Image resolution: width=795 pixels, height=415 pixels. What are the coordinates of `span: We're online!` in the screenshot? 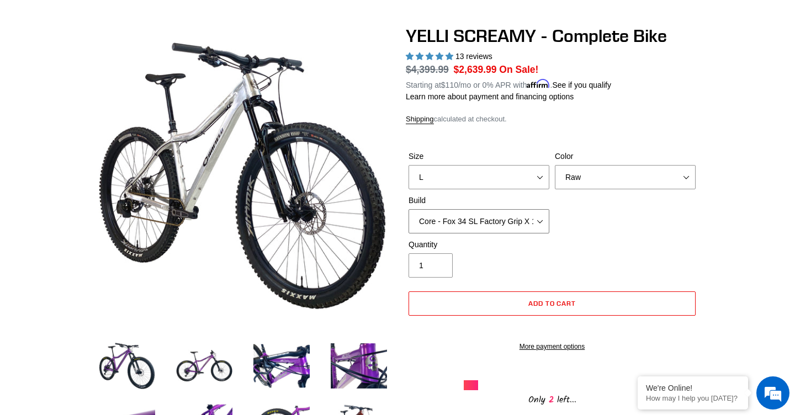 It's located at (108, 195).